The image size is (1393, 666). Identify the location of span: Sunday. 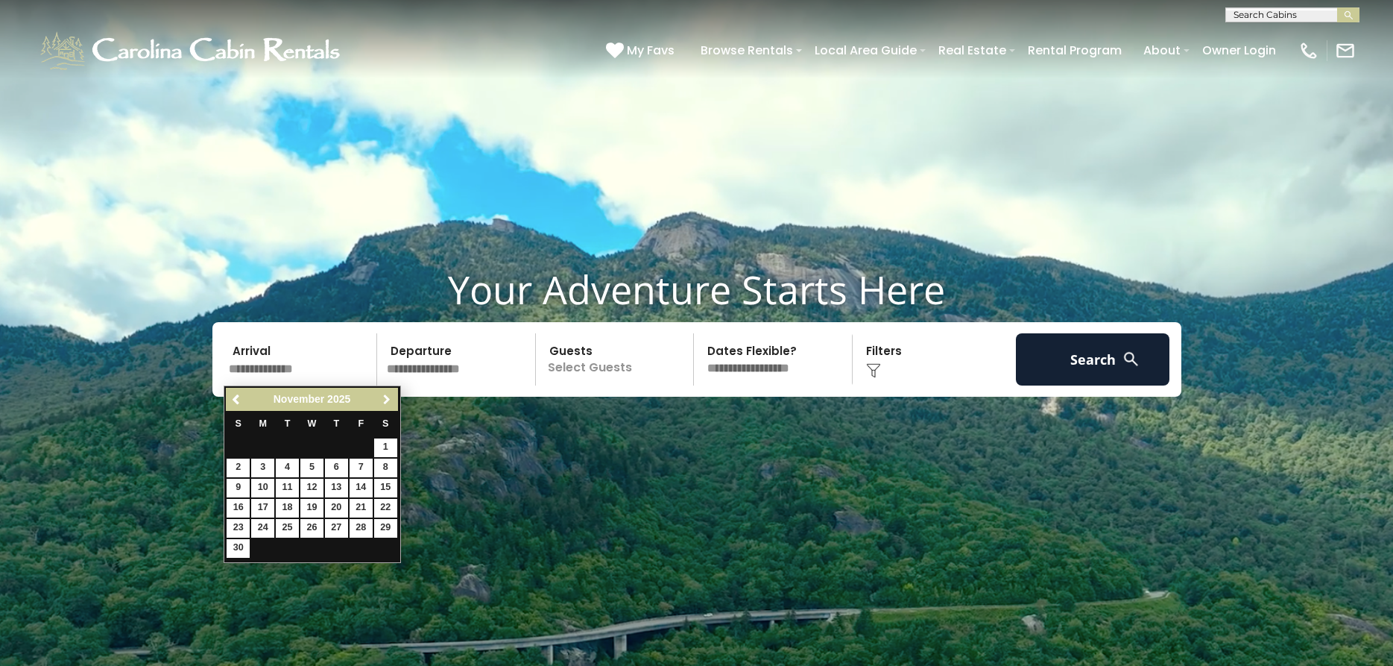
(239, 423).